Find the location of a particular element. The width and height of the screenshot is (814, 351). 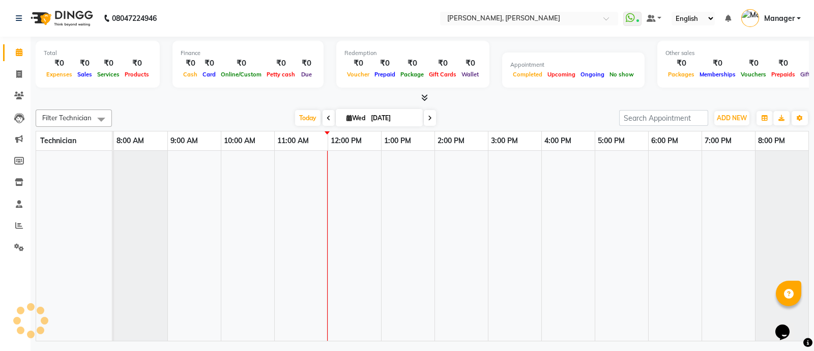

button: ADD NEW is located at coordinates (732, 118).